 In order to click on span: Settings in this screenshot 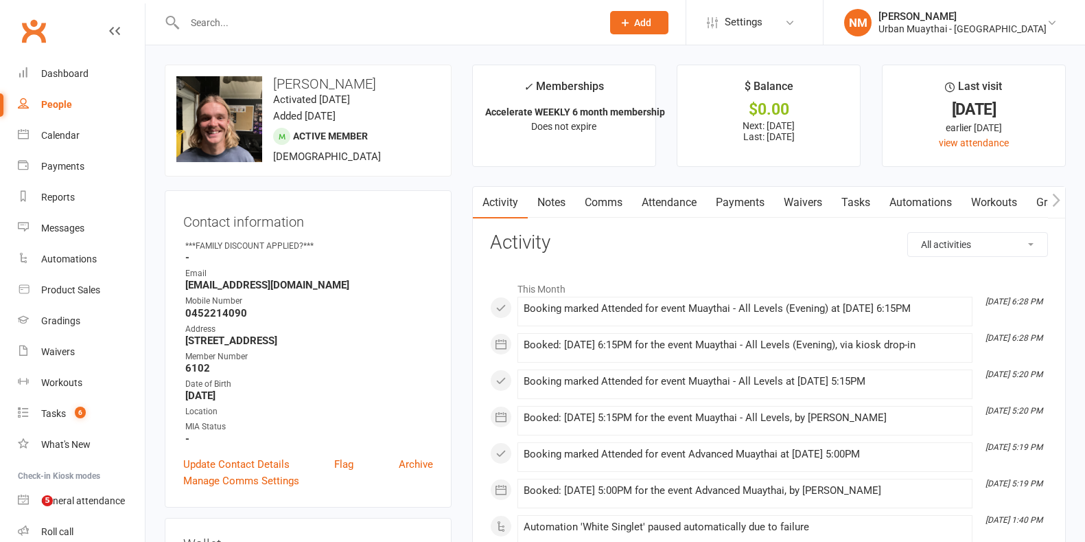, I will do `click(744, 22)`.